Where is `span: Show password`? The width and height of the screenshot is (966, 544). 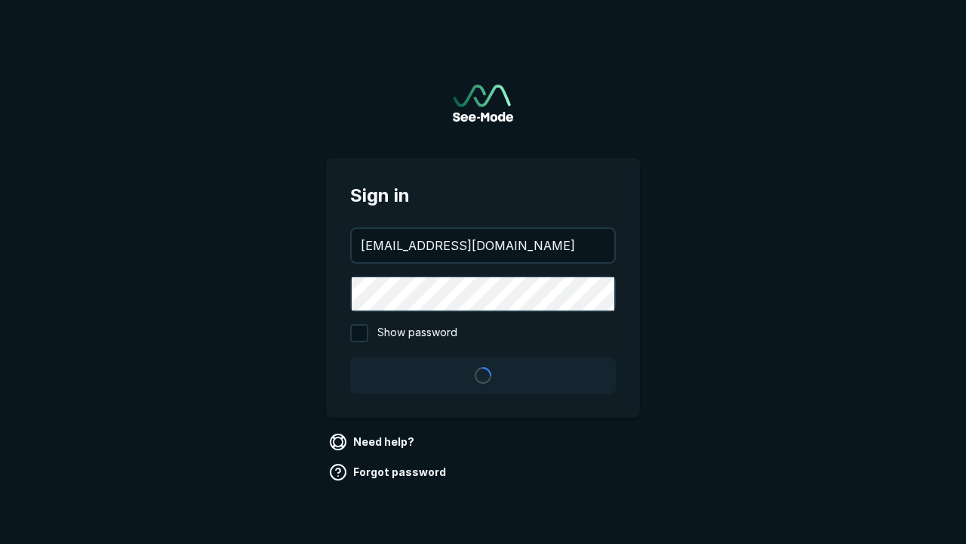 span: Show password is located at coordinates (418, 333).